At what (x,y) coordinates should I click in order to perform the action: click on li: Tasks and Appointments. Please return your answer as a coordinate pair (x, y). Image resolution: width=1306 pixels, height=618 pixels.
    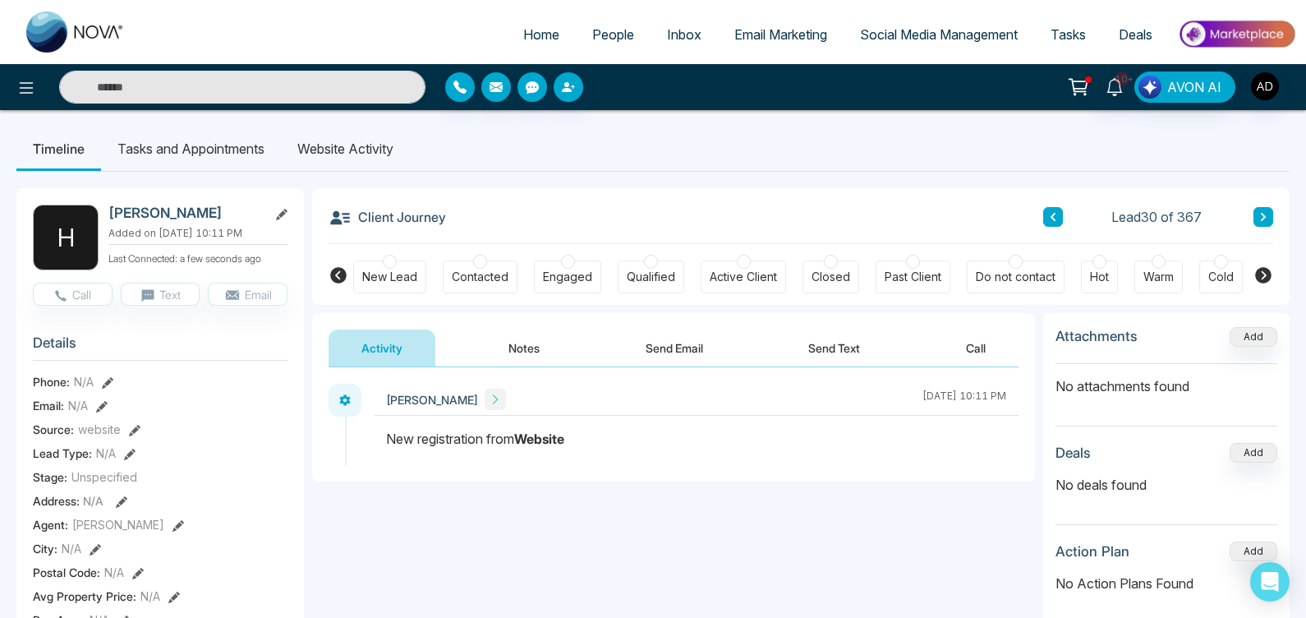
    Looking at the image, I should click on (191, 149).